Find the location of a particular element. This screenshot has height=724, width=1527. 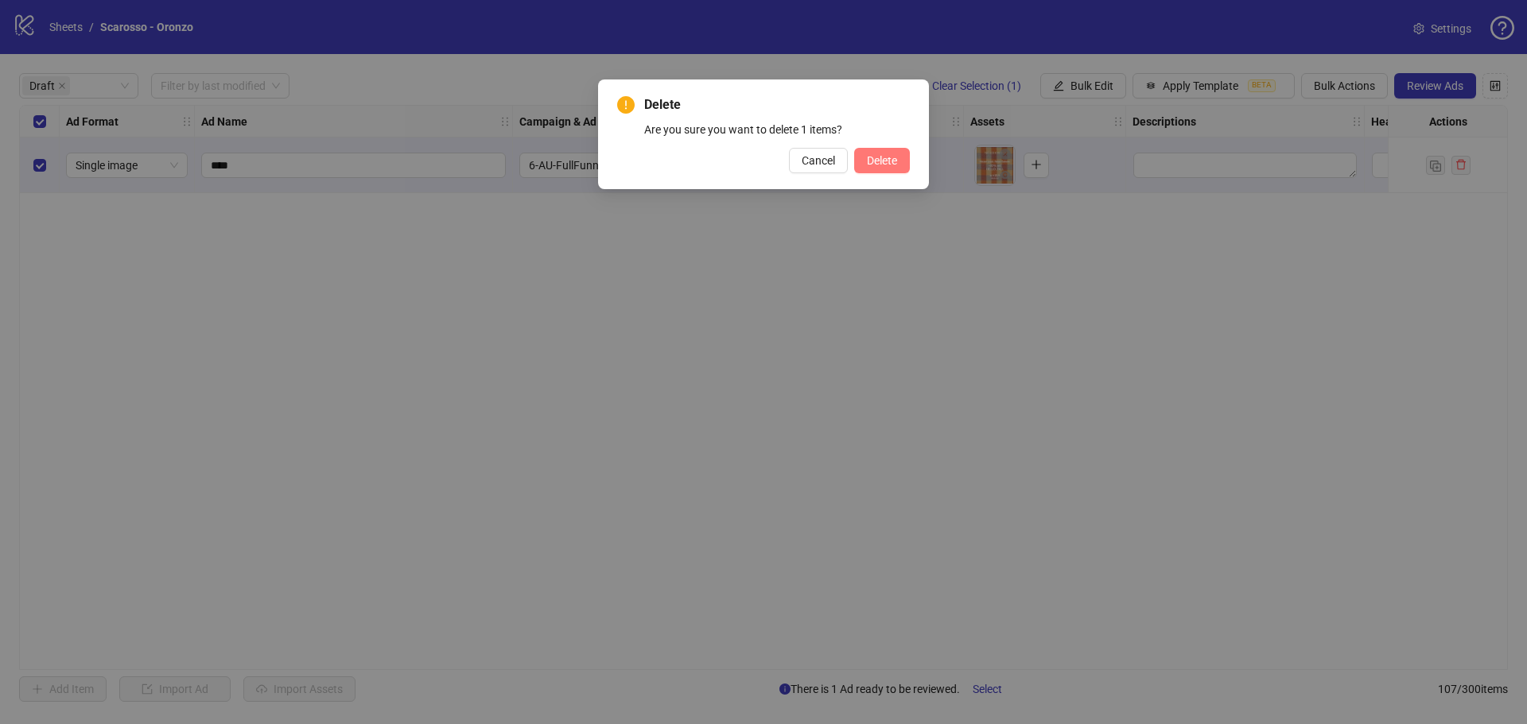

div: Are you sure you want to delete 1 items? is located at coordinates (777, 130).